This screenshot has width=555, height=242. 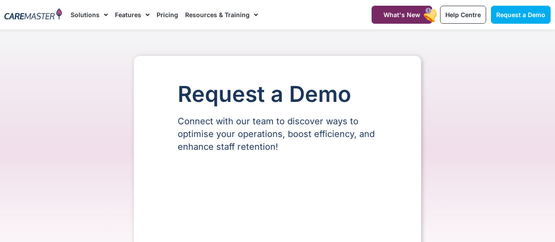 What do you see at coordinates (277, 94) in the screenshot?
I see `h1: Request a Demo` at bounding box center [277, 94].